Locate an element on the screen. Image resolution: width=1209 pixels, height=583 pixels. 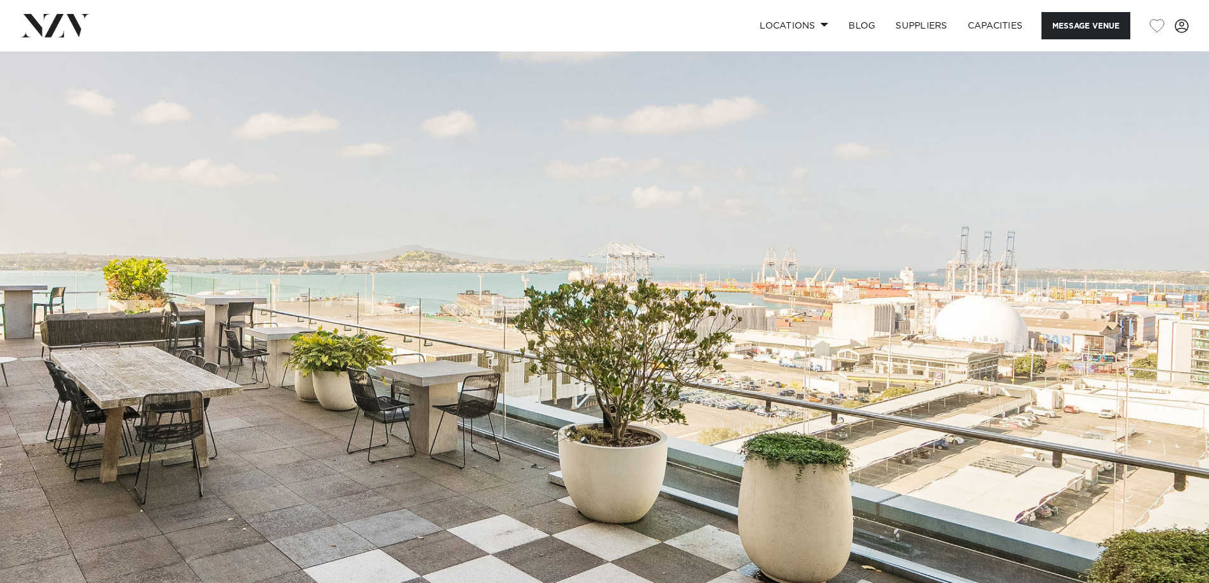
a: Locations is located at coordinates (794, 25).